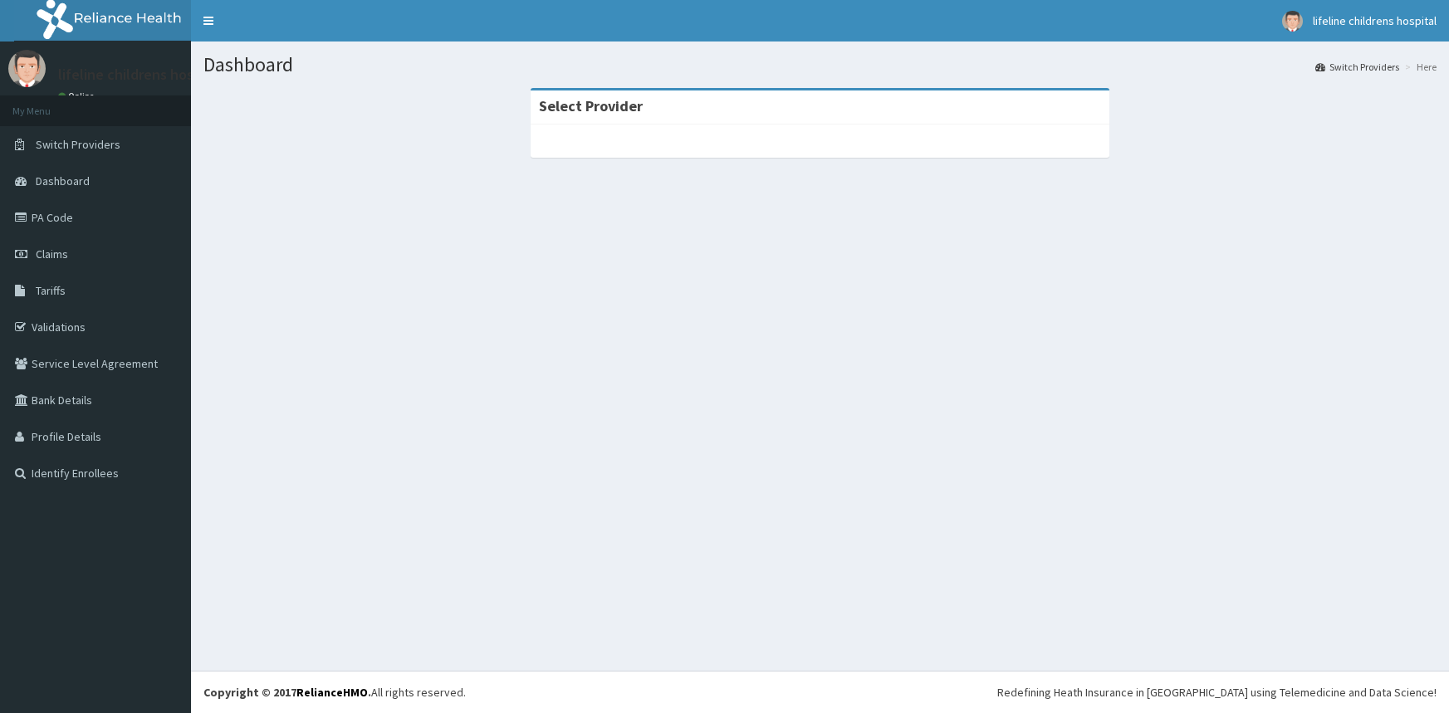  What do you see at coordinates (51, 254) in the screenshot?
I see `span: Claims` at bounding box center [51, 254].